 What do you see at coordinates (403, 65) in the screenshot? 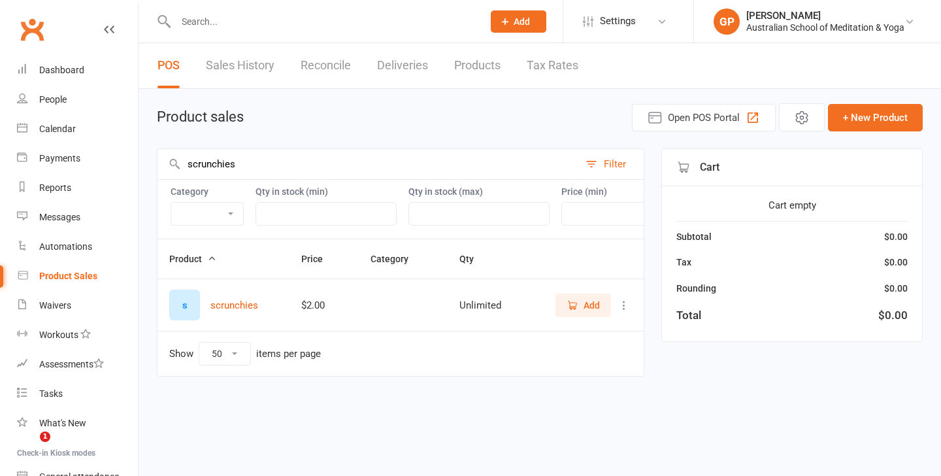
I see `a: Deliveries` at bounding box center [403, 65].